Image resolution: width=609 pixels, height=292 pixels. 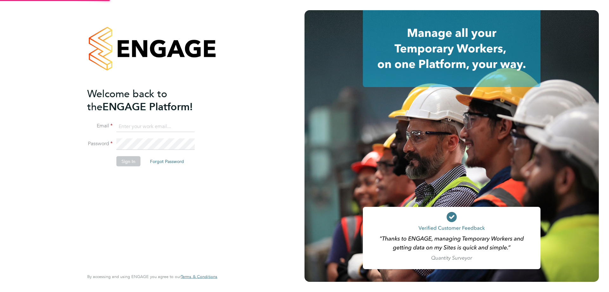 I want to click on button: Forgot Password, so click(x=167, y=161).